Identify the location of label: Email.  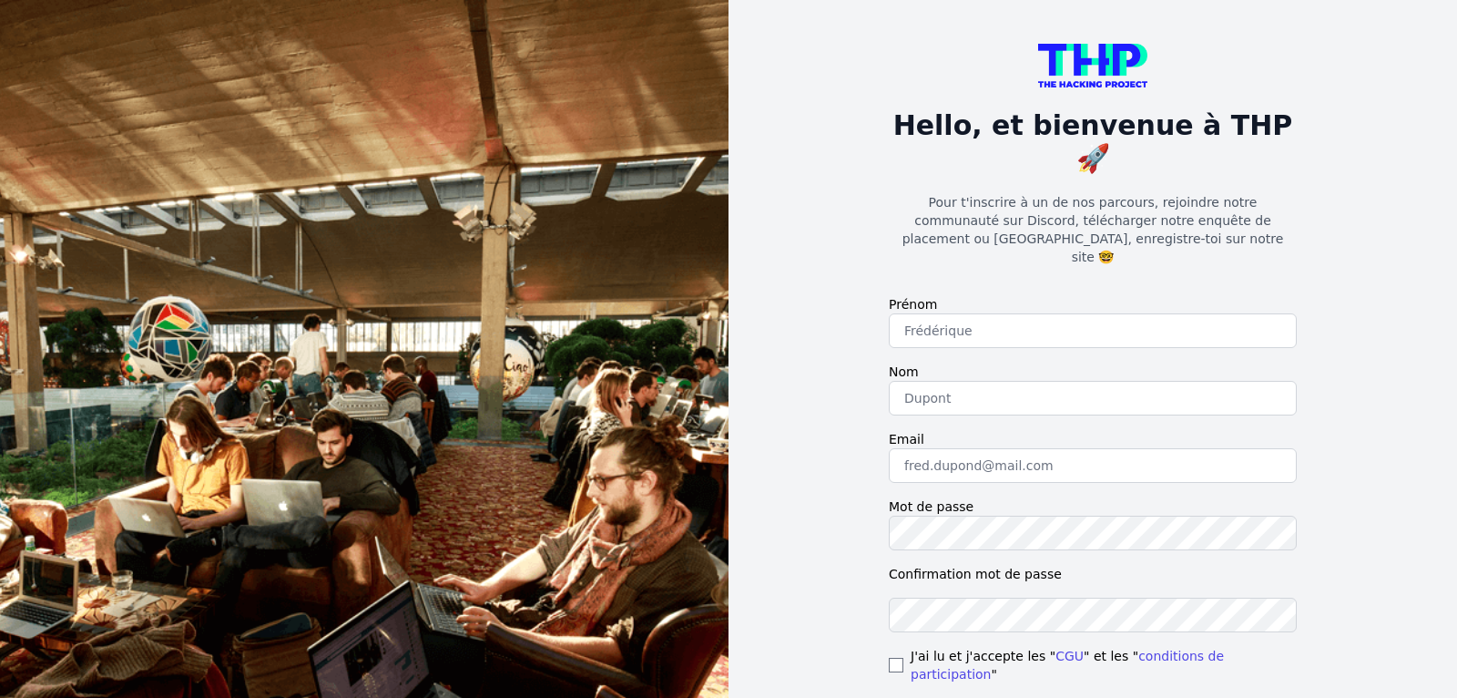
(1093, 439).